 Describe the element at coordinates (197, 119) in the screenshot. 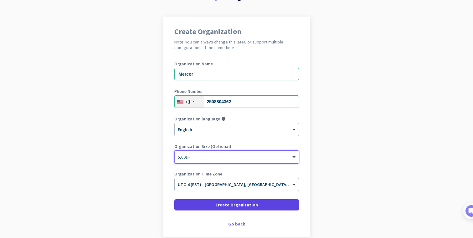

I see `label: Organization language` at that location.